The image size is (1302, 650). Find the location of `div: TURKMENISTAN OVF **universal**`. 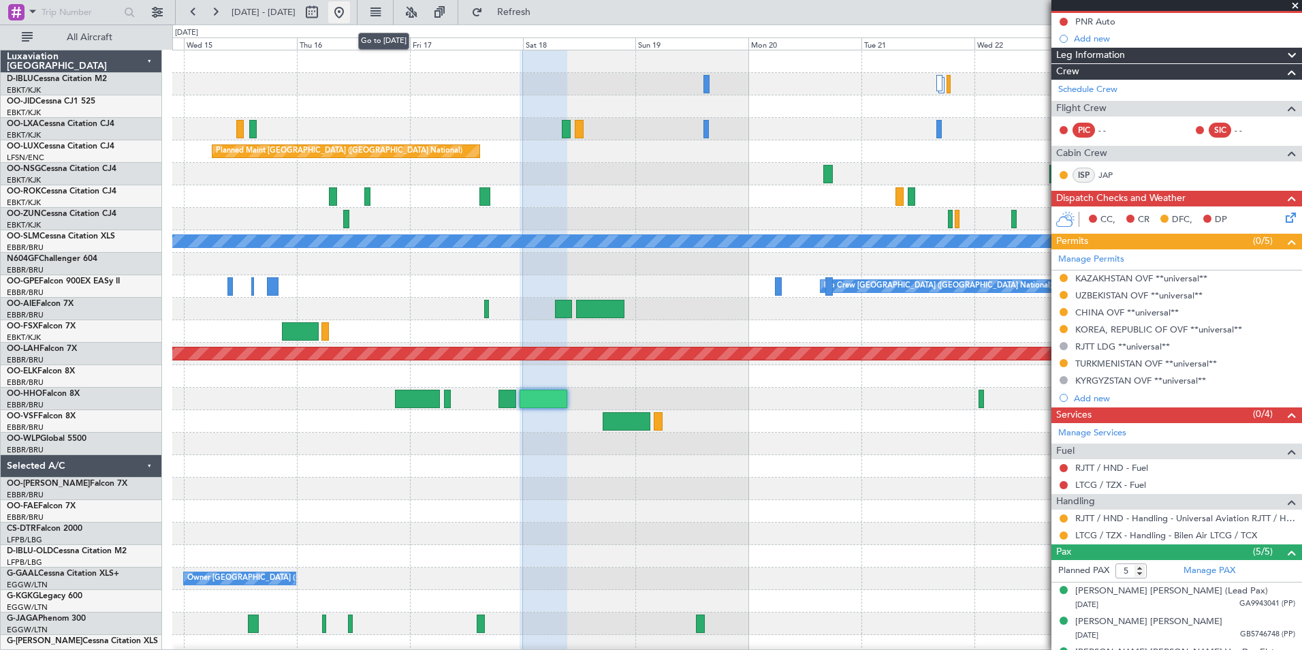

div: TURKMENISTAN OVF **universal** is located at coordinates (1146, 363).